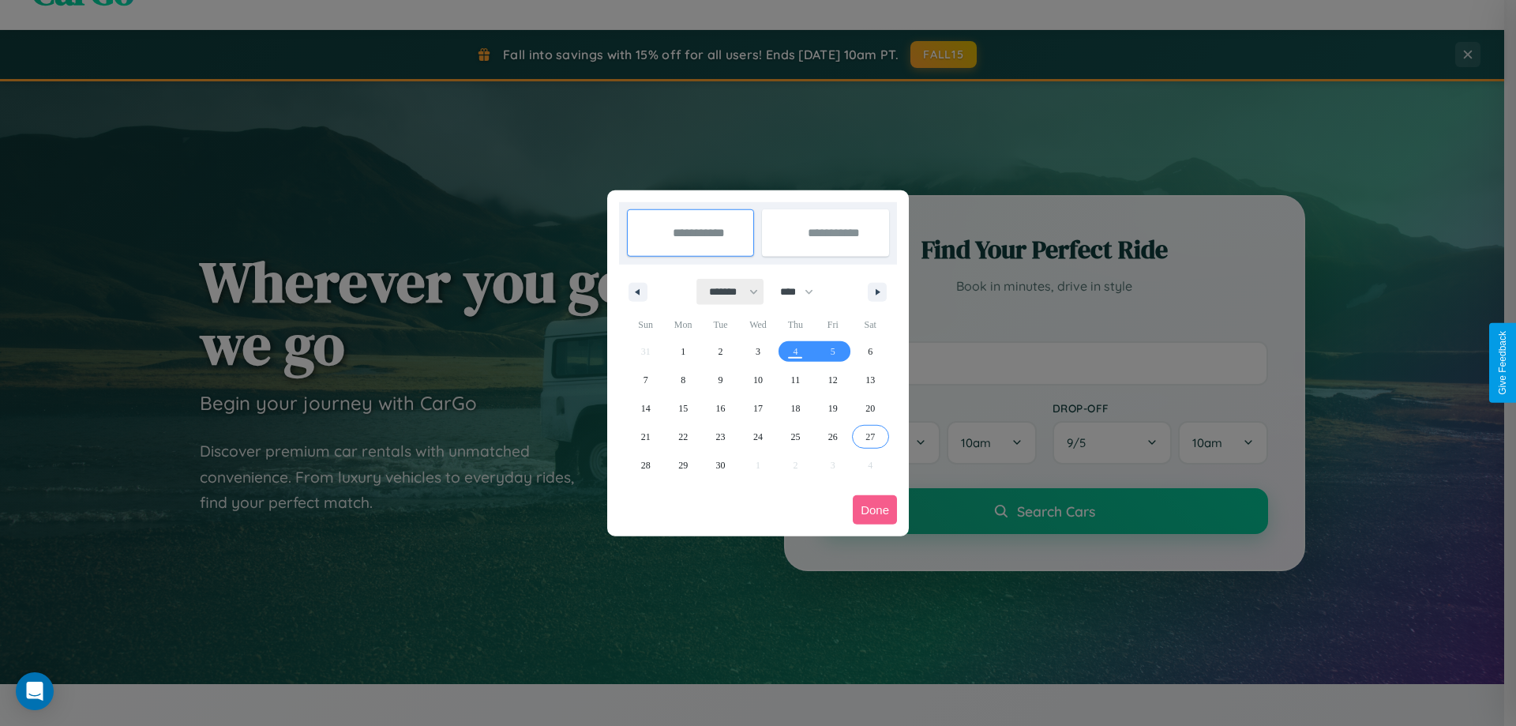  I want to click on span: Mon, so click(682, 325).